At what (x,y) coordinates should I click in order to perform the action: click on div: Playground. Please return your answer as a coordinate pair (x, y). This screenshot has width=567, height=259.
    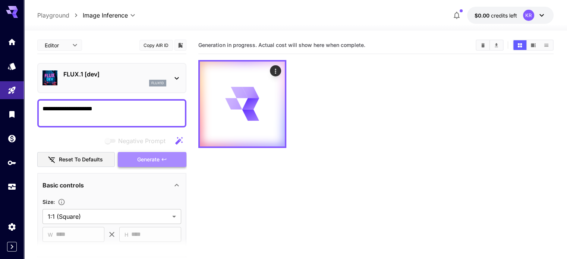
    Looking at the image, I should click on (12, 90).